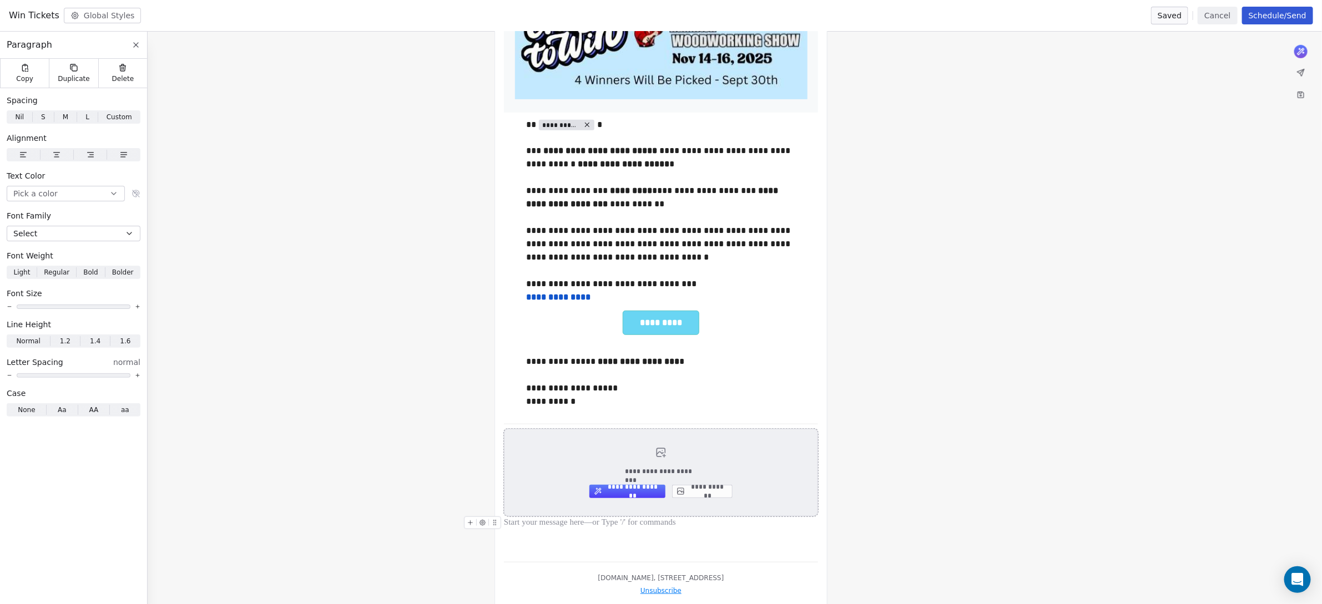  Describe the element at coordinates (25, 234) in the screenshot. I see `span: Select` at that location.